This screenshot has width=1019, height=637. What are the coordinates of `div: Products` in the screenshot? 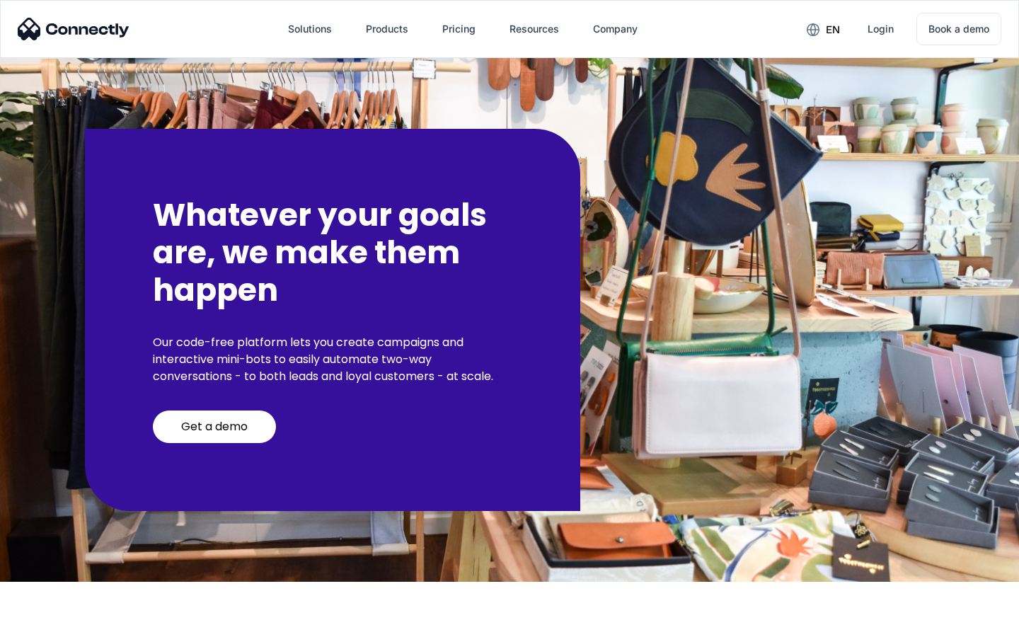 It's located at (387, 29).